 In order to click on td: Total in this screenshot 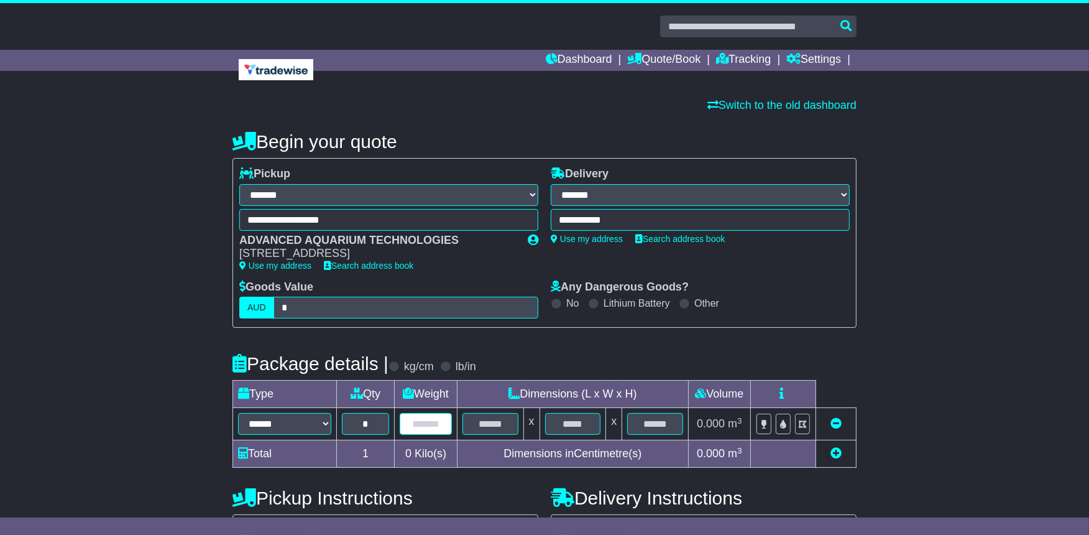, I will do `click(285, 454)`.